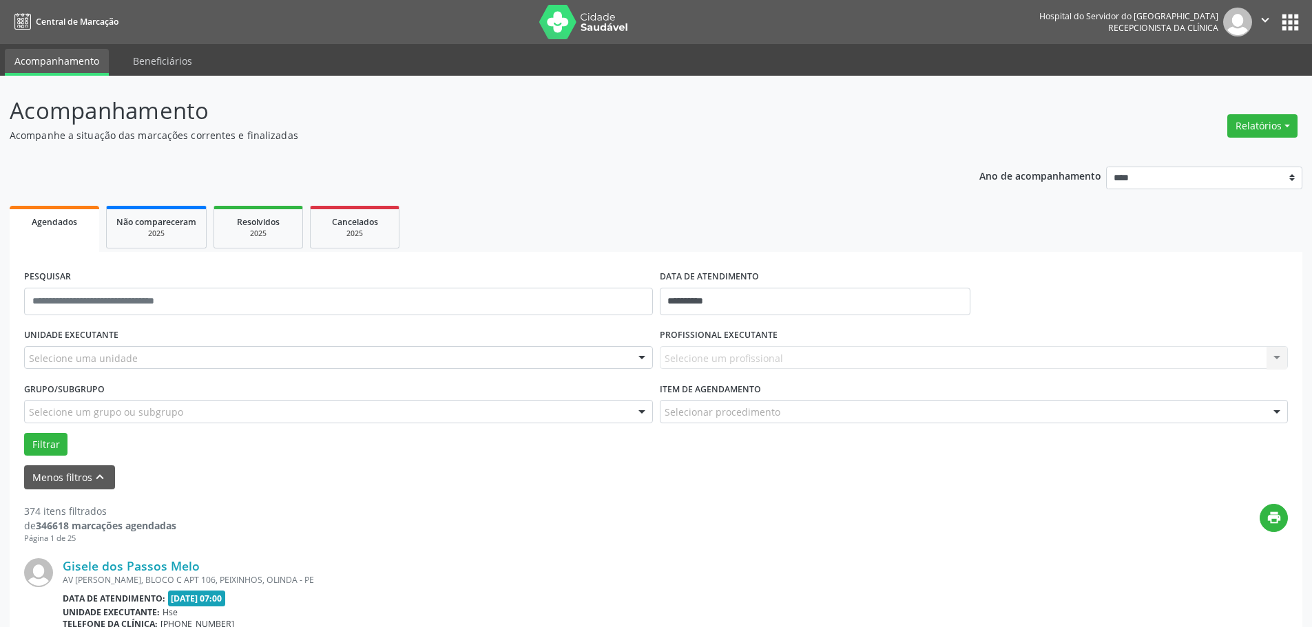 The height and width of the screenshot is (627, 1312). I want to click on label: DATA DE ATENDIMENTO, so click(709, 277).